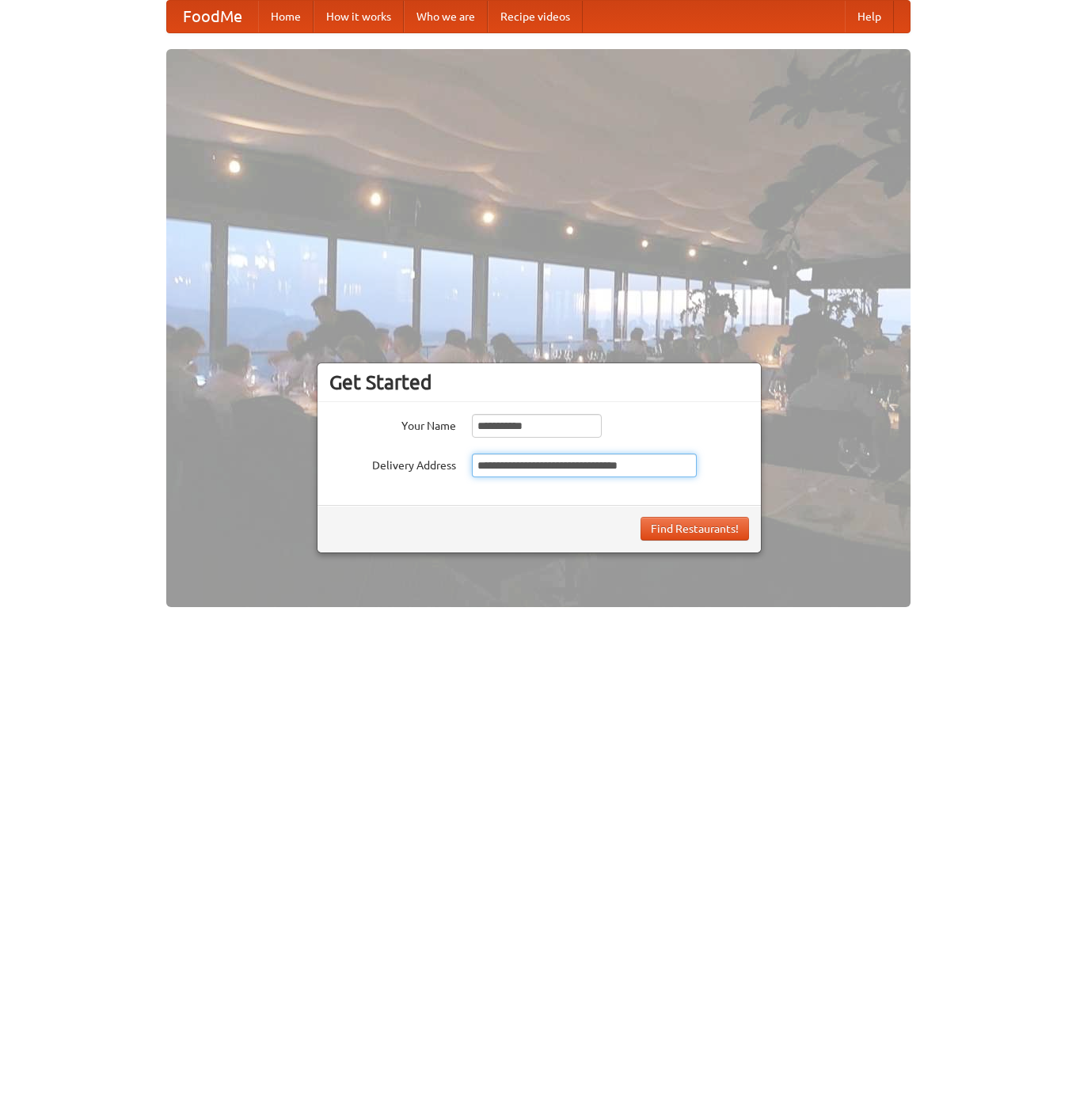 The height and width of the screenshot is (1120, 1076). Describe the element at coordinates (392, 463) in the screenshot. I see `label: Delivery Address` at that location.